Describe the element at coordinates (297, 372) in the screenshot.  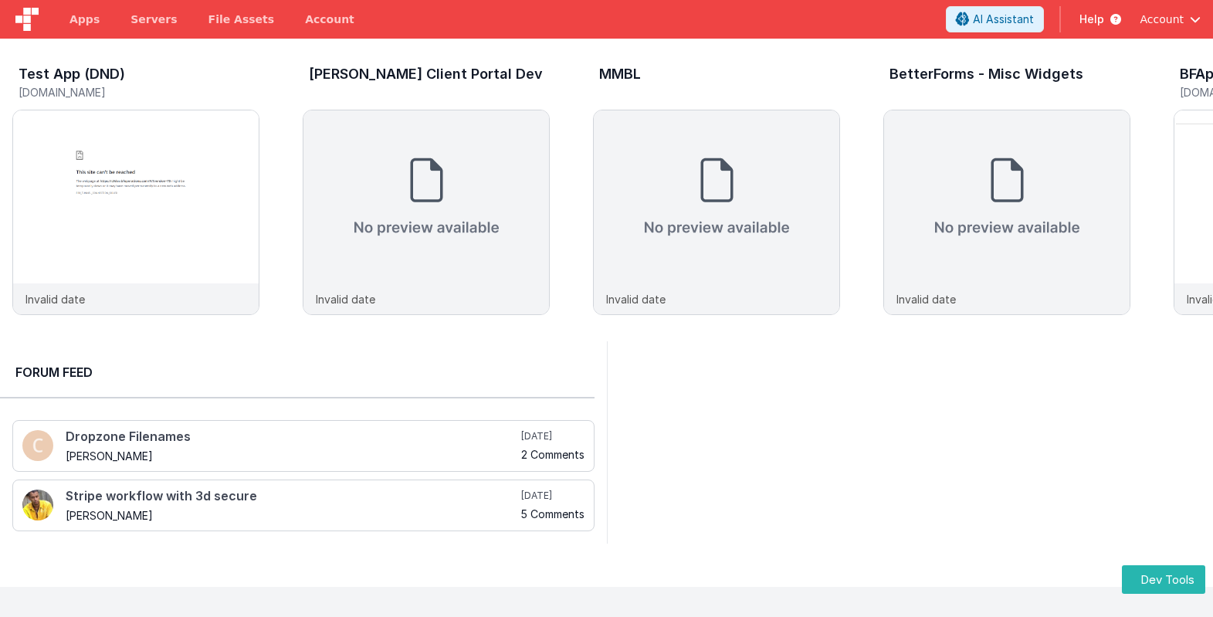
I see `h2: Forum Feed` at that location.